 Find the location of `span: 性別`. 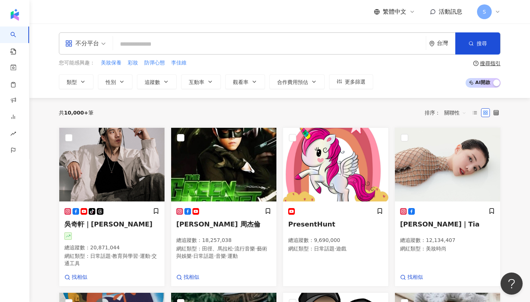

span: 性別 is located at coordinates (111, 82).